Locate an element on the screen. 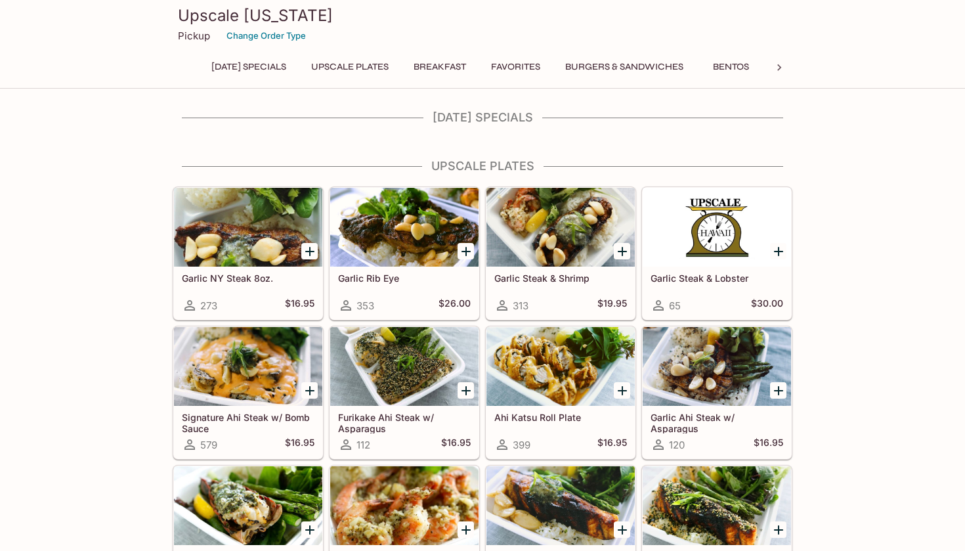 This screenshot has width=965, height=551. button: Add Garlic Rib Eye is located at coordinates (466, 251).